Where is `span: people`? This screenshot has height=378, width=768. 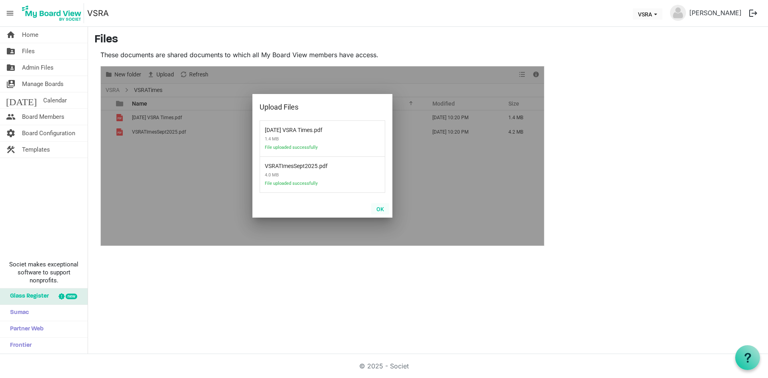
span: people is located at coordinates (11, 117).